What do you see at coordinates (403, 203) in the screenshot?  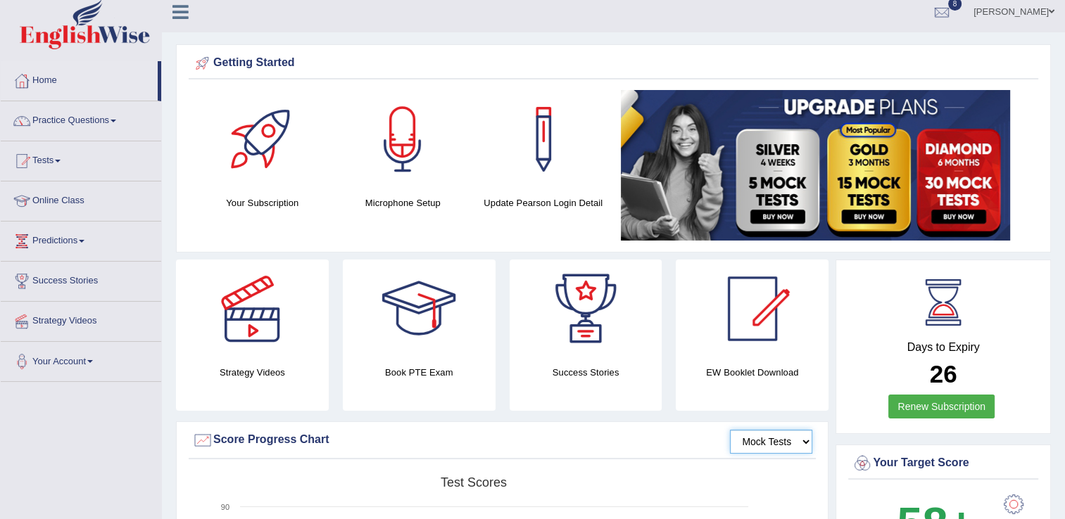 I see `h4: Microphone Setup` at bounding box center [403, 203].